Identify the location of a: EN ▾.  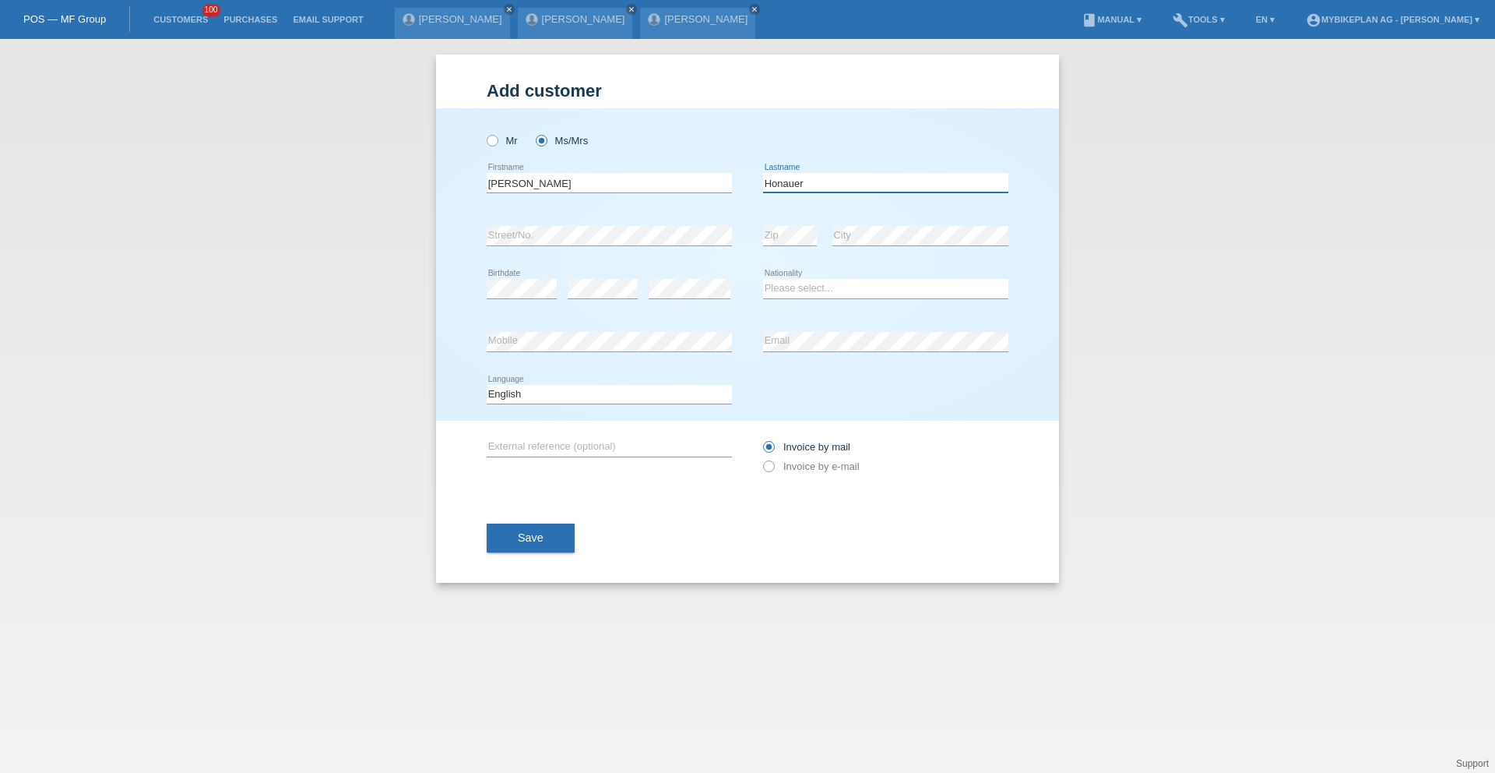
(1266, 19).